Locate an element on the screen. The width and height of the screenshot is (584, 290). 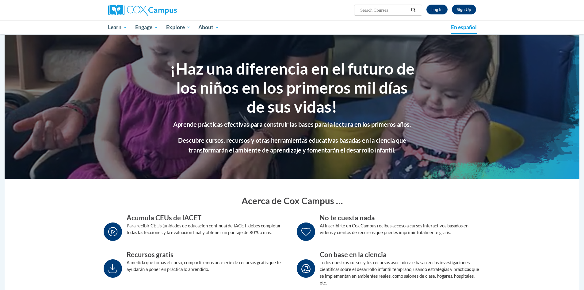
a: Engage is located at coordinates (146, 27).